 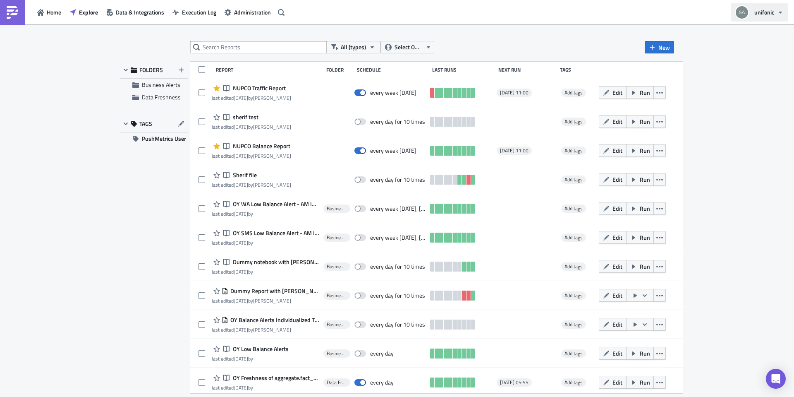 What do you see at coordinates (241, 184) in the screenshot?
I see `time: 2025-09-02T07:45:57Z` at bounding box center [241, 184].